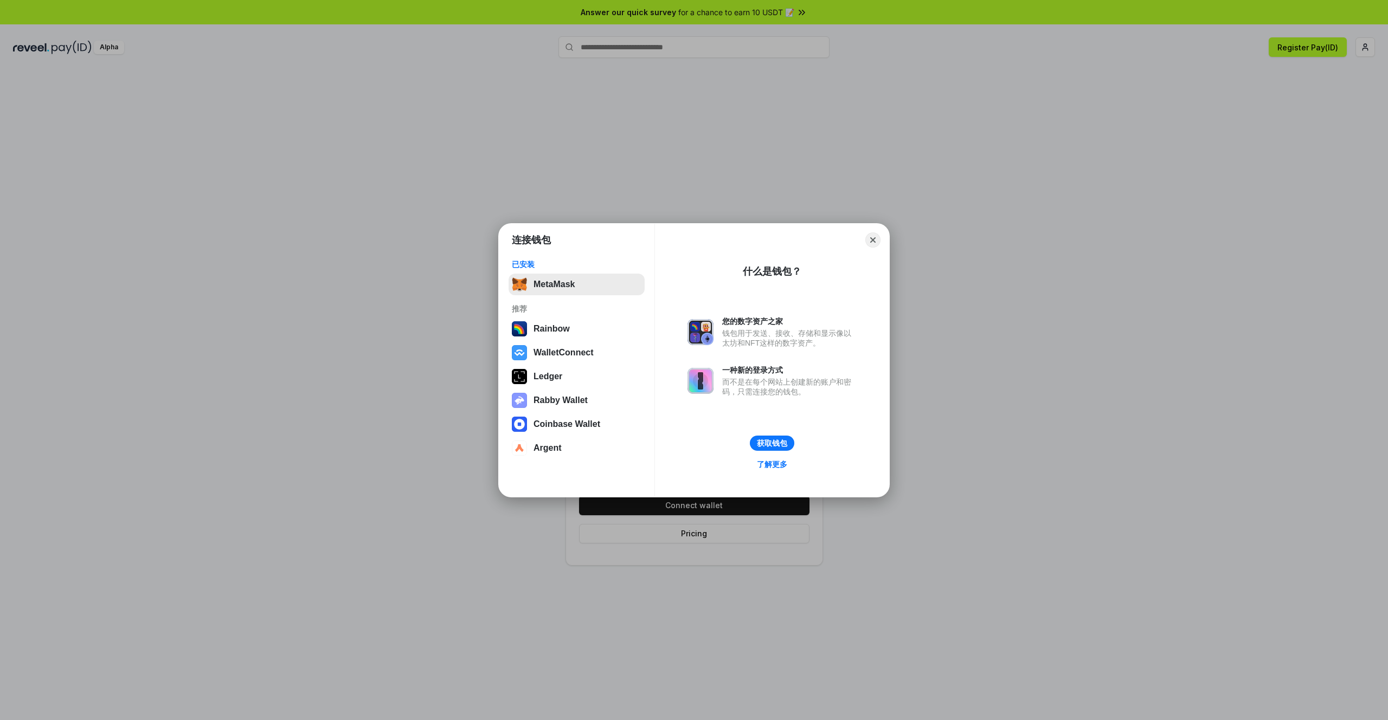  Describe the element at coordinates (519, 285) in the screenshot. I see `img: svg+xml,%3Csvg%20fill%3D%22none%22%20height%3D%2233%22%20viewBox%3D%220%200%2035%2033%22%20width%...` at that location.